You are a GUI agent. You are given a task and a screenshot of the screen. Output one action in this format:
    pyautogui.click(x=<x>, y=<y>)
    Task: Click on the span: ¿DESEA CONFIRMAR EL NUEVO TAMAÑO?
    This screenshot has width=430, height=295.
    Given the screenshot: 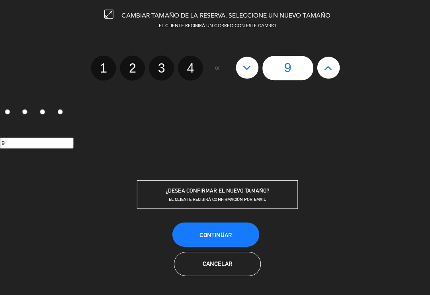 What is the action you would take?
    pyautogui.click(x=215, y=188)
    